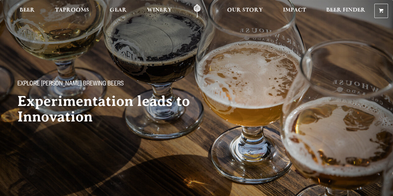  What do you see at coordinates (114, 109) in the screenshot?
I see `h2: Experimentation leads to Innovation` at bounding box center [114, 109].